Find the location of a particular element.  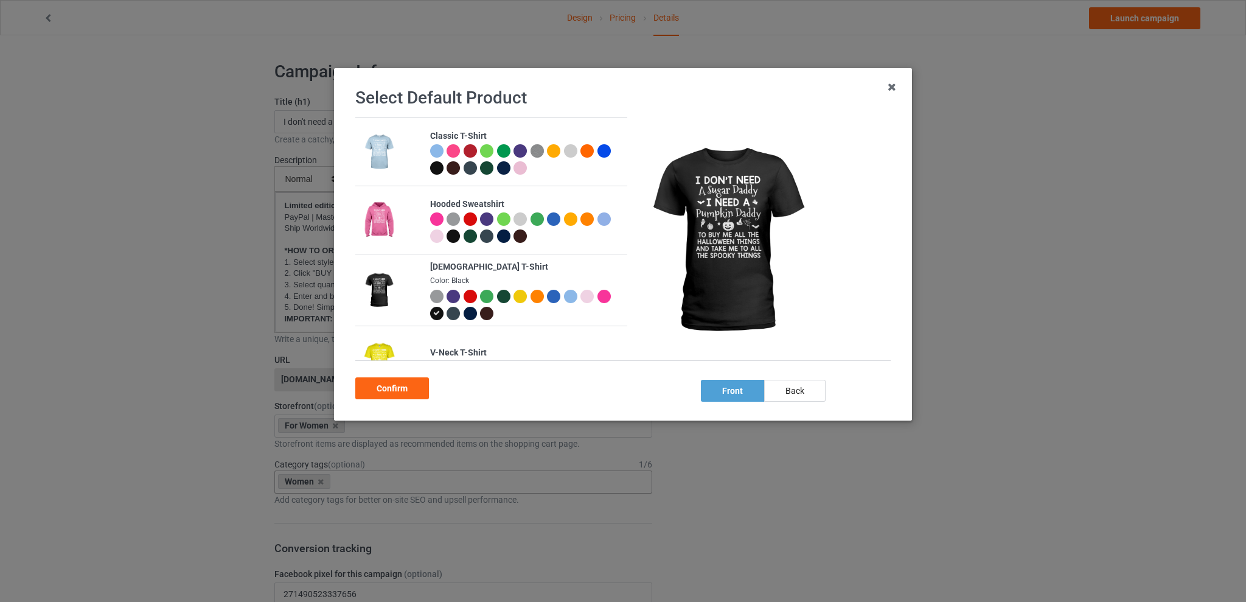

div: back is located at coordinates (794, 390).